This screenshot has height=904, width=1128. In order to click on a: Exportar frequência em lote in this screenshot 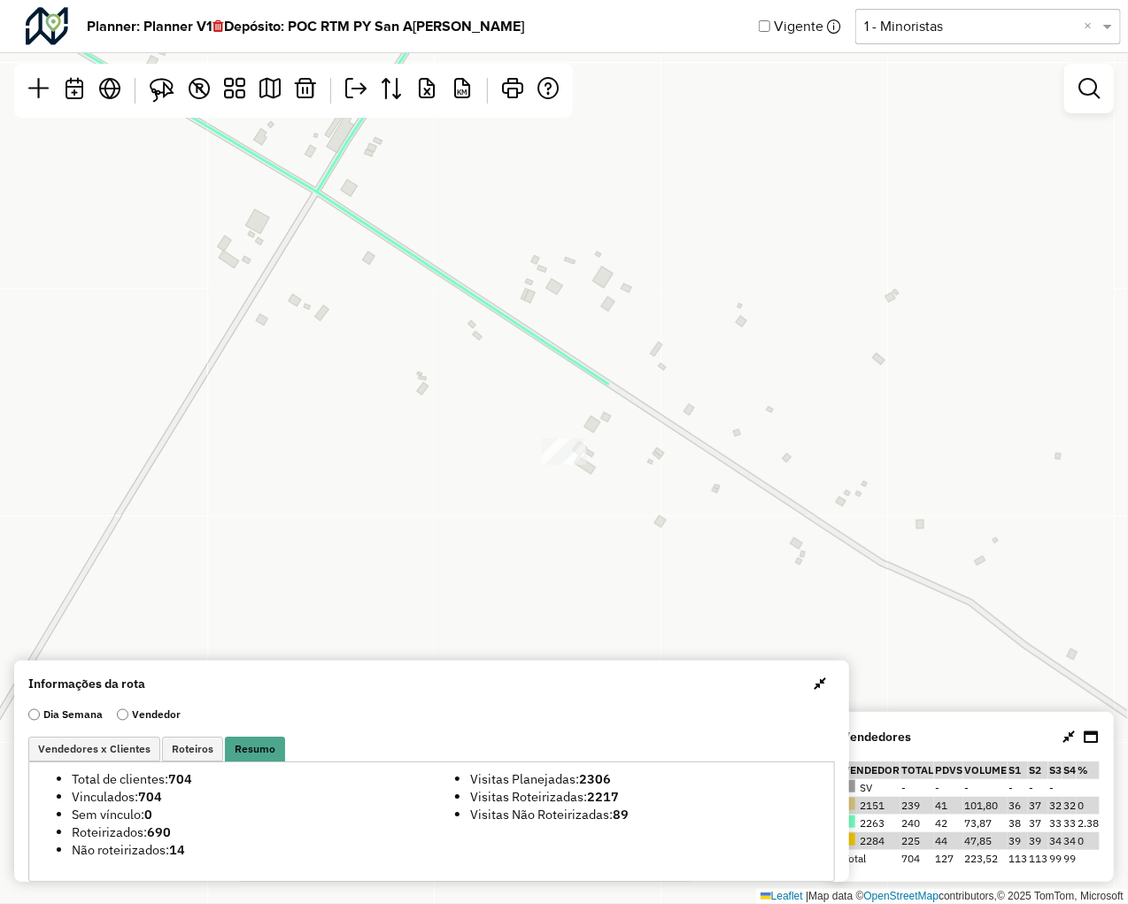, I will do `click(427, 90)`.